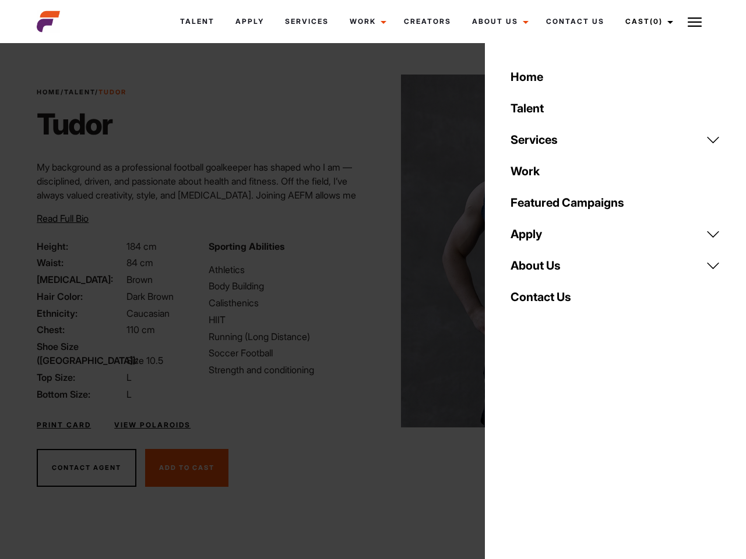 The height and width of the screenshot is (559, 746). What do you see at coordinates (287, 303) in the screenshot?
I see `li: Calisthenics` at bounding box center [287, 303].